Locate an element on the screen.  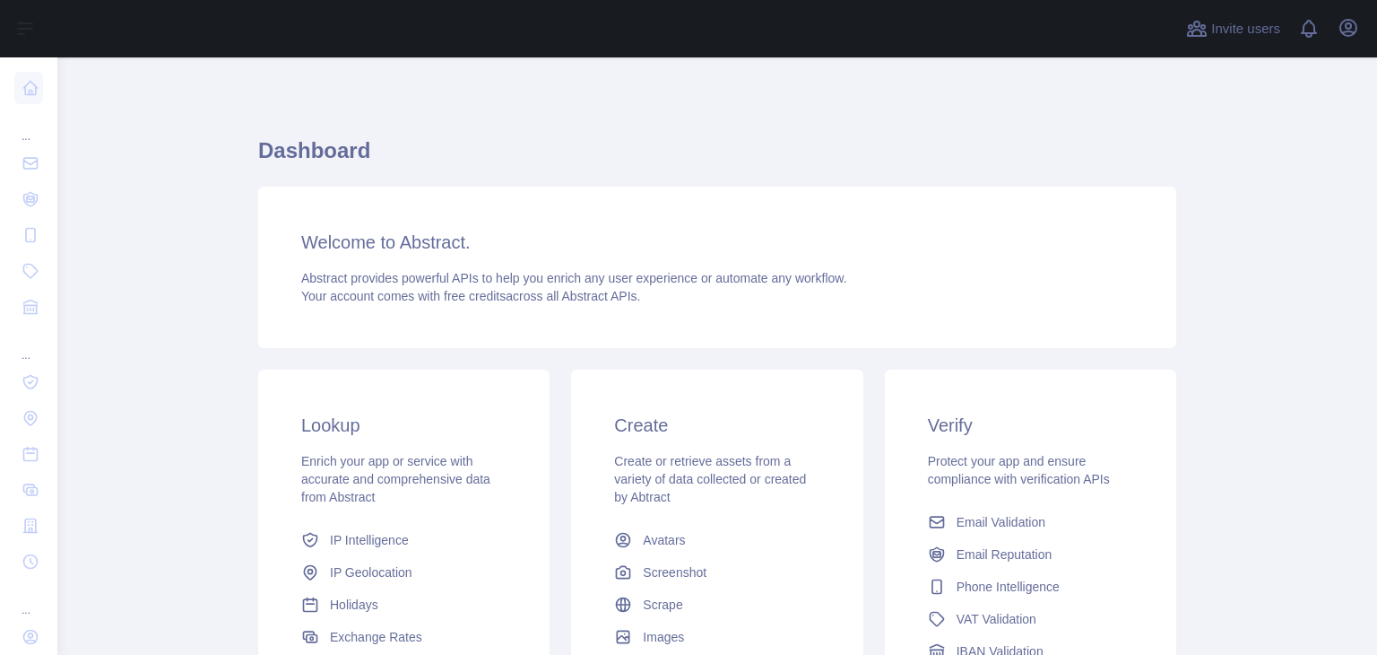
span: Holidays is located at coordinates (354, 604).